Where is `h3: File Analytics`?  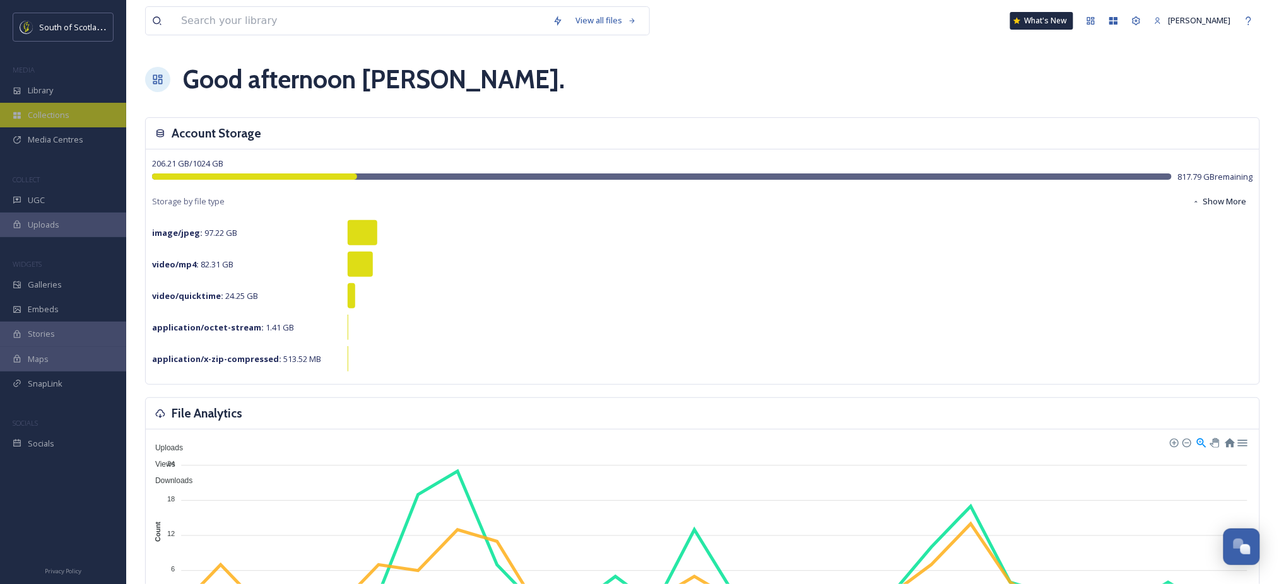
h3: File Analytics is located at coordinates (207, 413).